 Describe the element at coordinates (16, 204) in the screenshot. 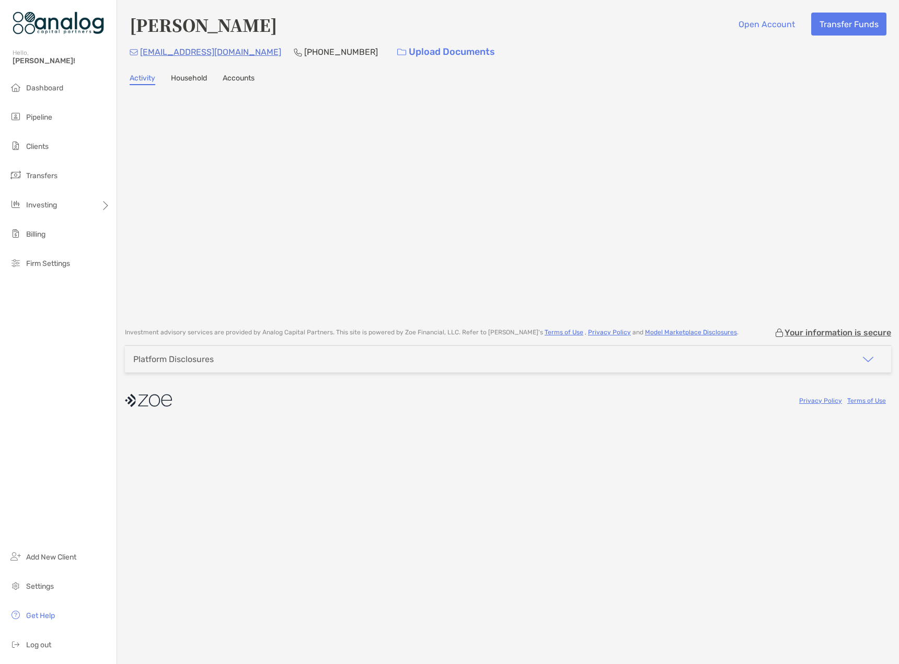

I see `img: investing icon` at that location.